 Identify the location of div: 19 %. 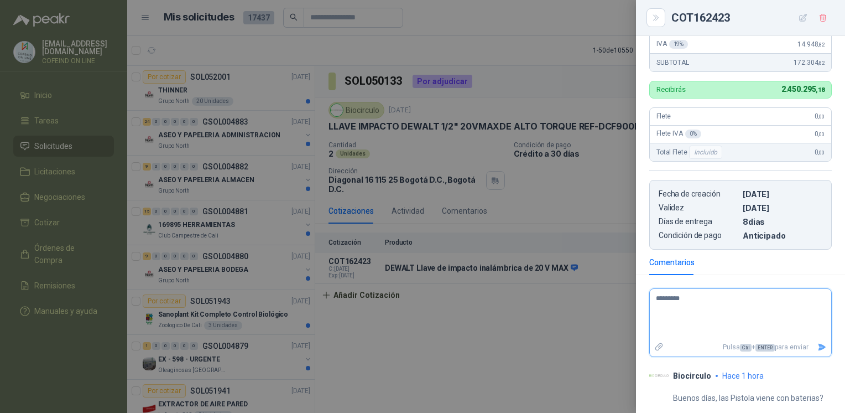
(679, 44).